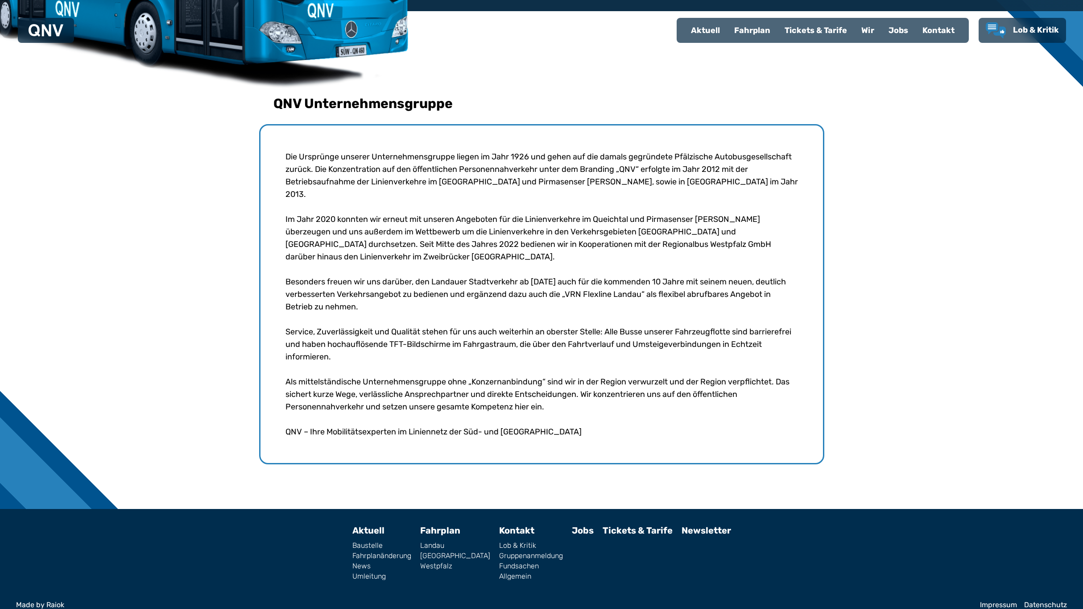 The image size is (1083, 609). Describe the element at coordinates (706, 530) in the screenshot. I see `a: Newsletter` at that location.